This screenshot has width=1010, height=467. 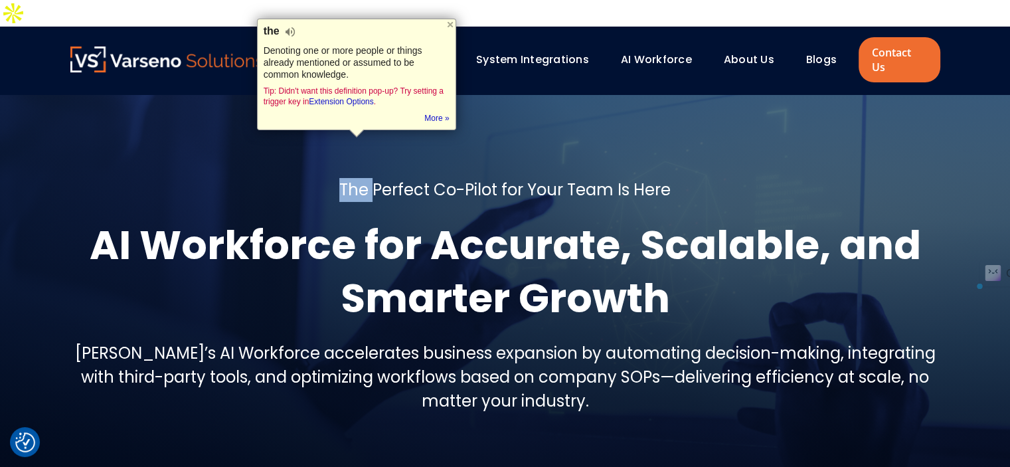 What do you see at coordinates (749, 59) in the screenshot?
I see `a: About Us` at bounding box center [749, 59].